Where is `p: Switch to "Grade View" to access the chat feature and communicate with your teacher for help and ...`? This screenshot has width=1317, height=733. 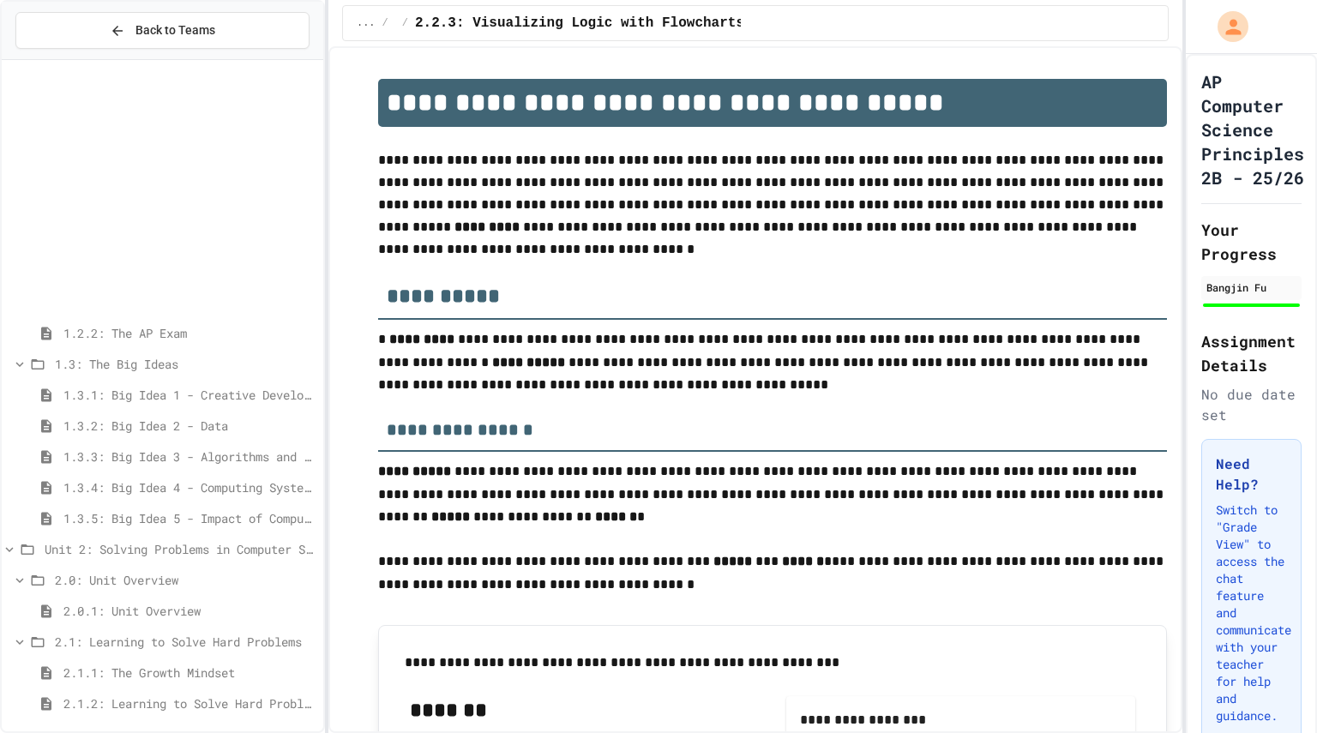
p: Switch to "Grade View" to access the chat feature and communicate with your teacher for help and ... is located at coordinates (1251, 613).